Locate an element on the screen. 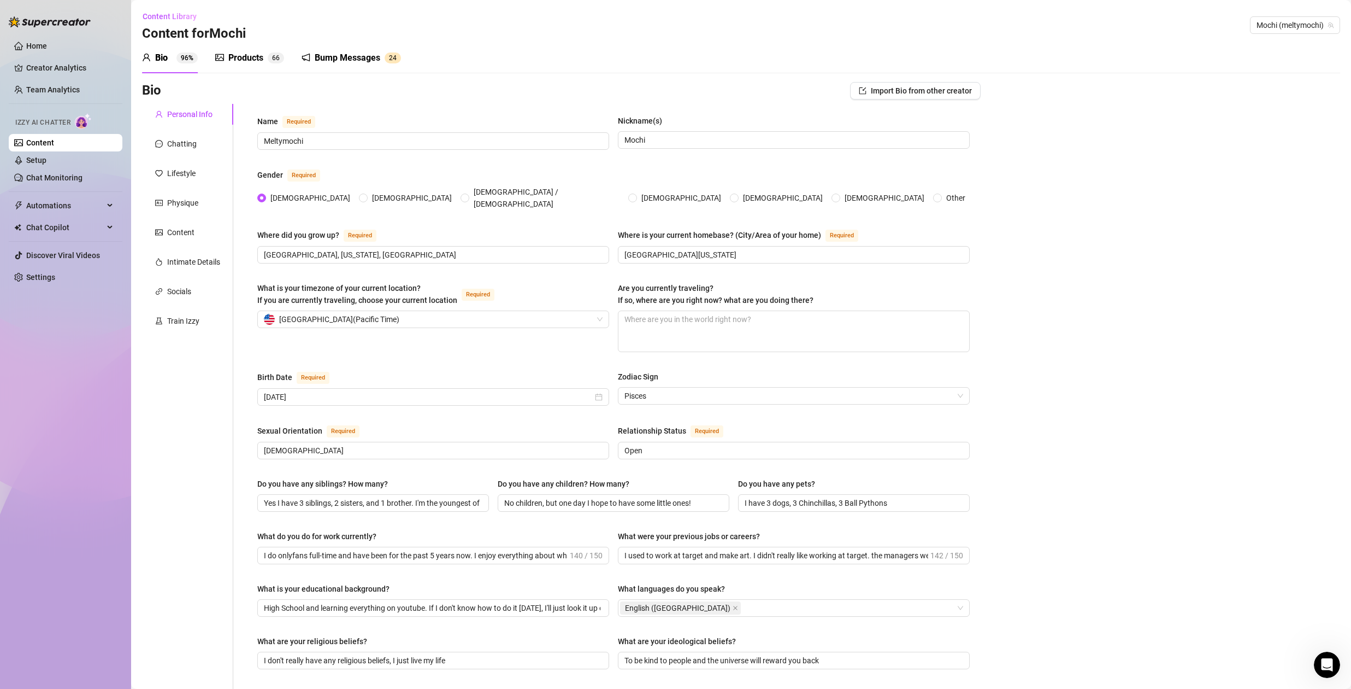  div: Products is located at coordinates (246, 58).